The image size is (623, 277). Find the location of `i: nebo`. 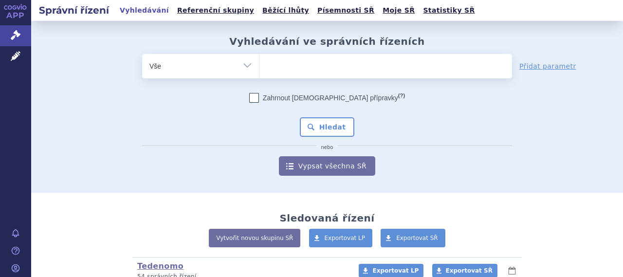

i: nebo is located at coordinates (327, 147).